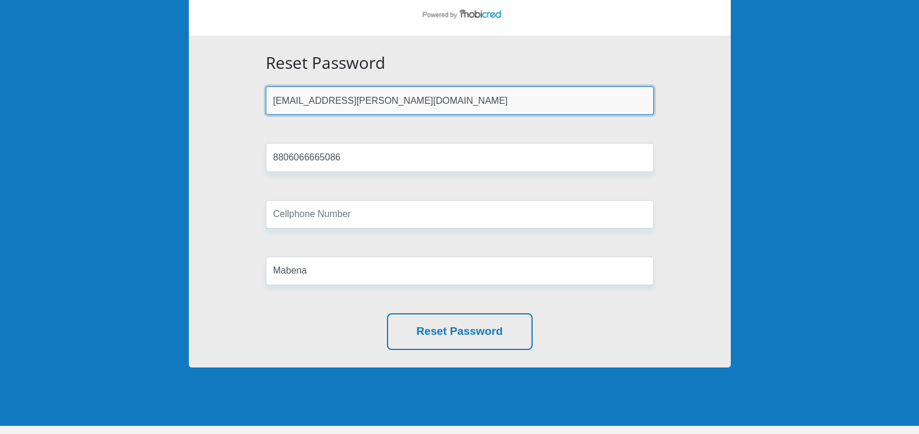 Image resolution: width=919 pixels, height=434 pixels. Describe the element at coordinates (460, 157) in the screenshot. I see `input: ID Number` at that location.